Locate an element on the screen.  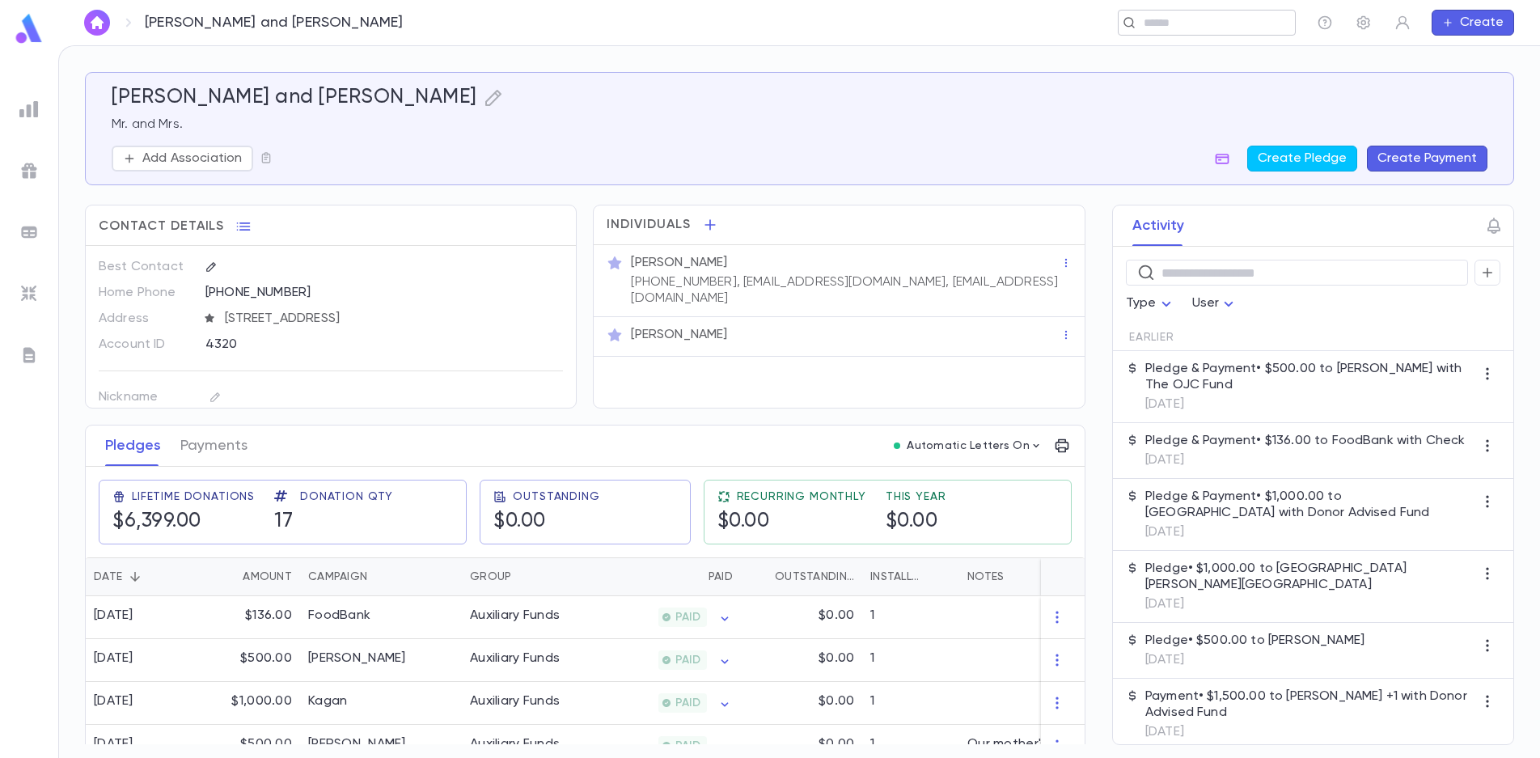
h5: 17 is located at coordinates (283, 522).